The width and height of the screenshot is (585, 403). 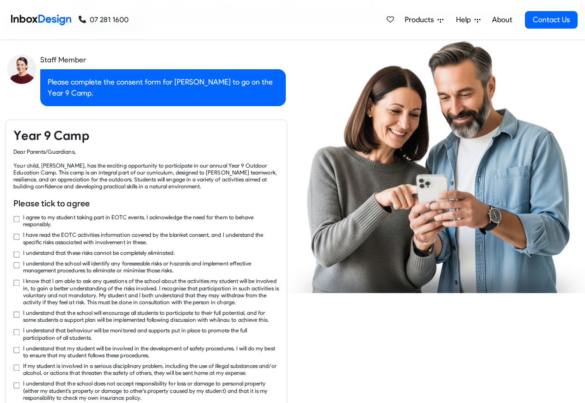 I want to click on label: I understand that the school will encourage all students to participate to their full potential, ..., so click(x=151, y=317).